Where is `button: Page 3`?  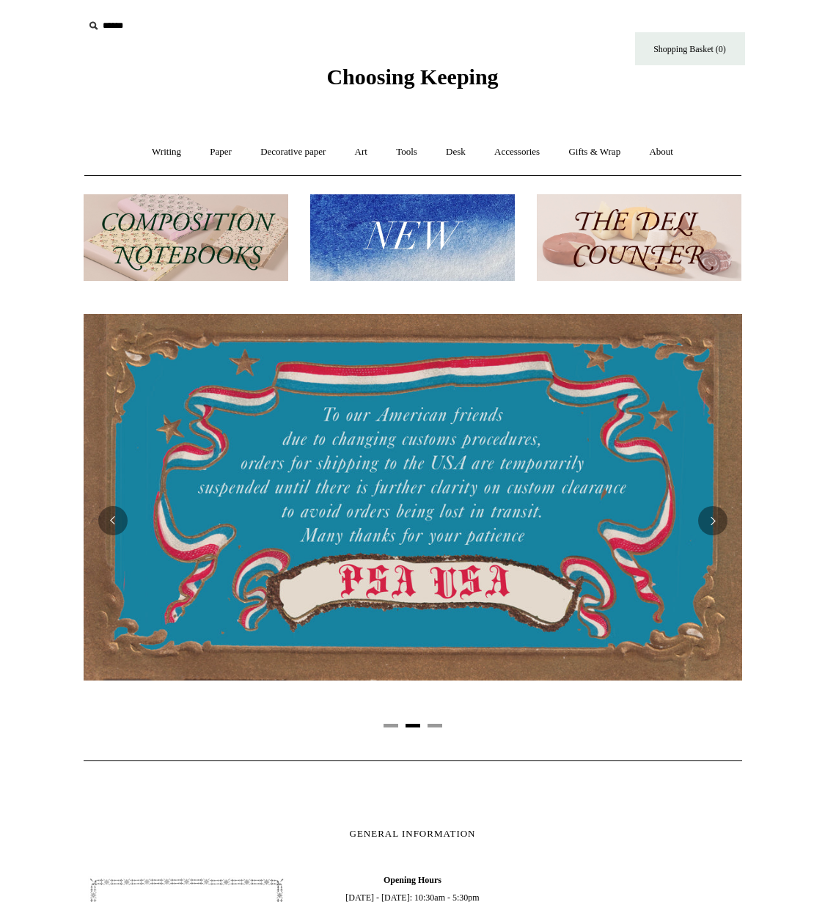
button: Page 3 is located at coordinates (435, 725).